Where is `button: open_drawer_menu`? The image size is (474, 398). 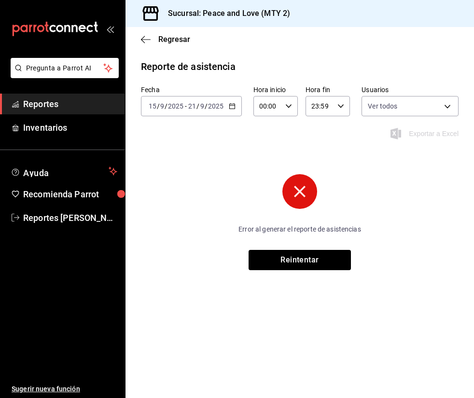 button: open_drawer_menu is located at coordinates (110, 29).